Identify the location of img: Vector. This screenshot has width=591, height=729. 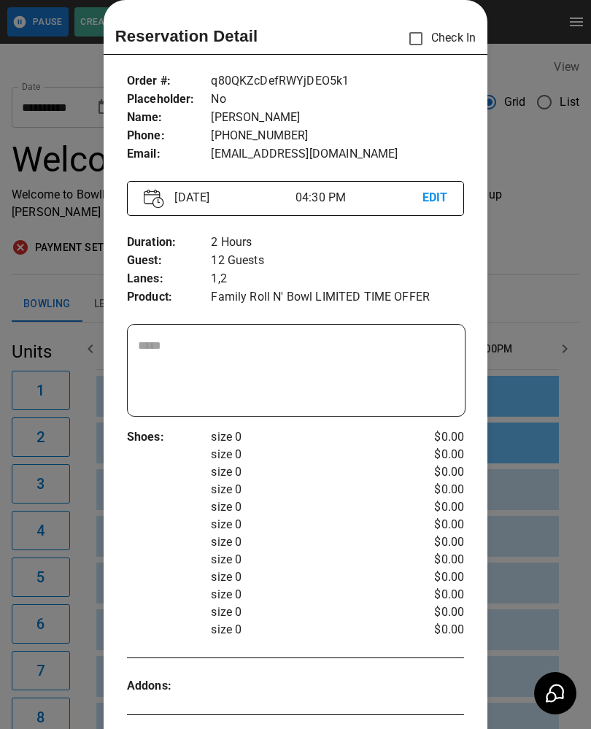
(154, 198).